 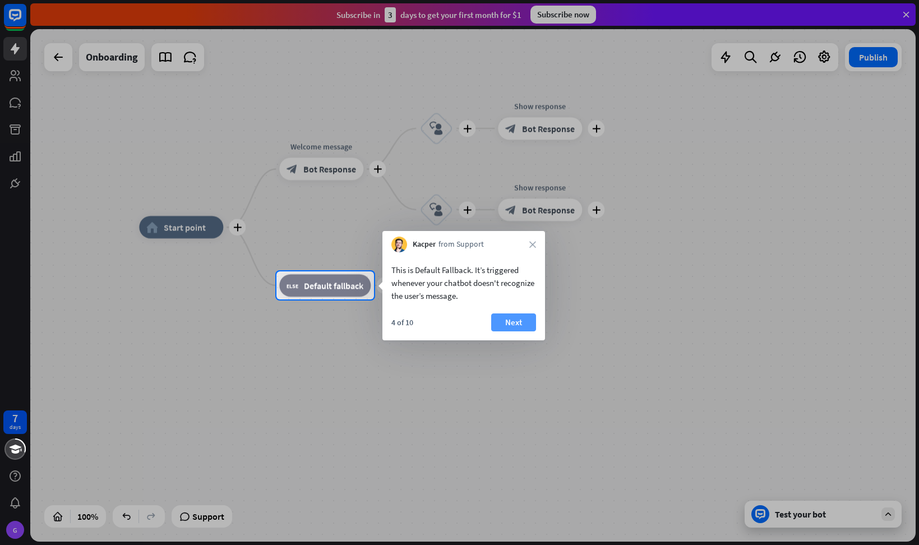 What do you see at coordinates (26, 21) in the screenshot?
I see `button: Open LiveChat chat widget` at bounding box center [26, 21].